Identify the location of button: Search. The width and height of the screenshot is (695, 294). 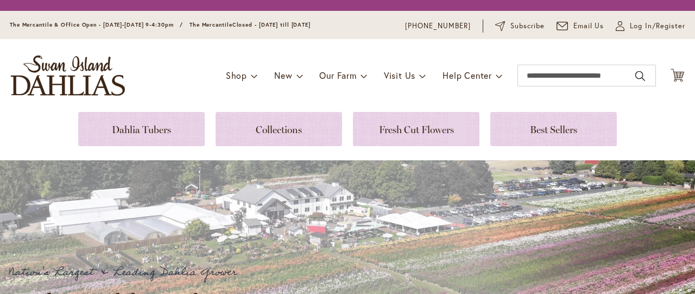
(640, 76).